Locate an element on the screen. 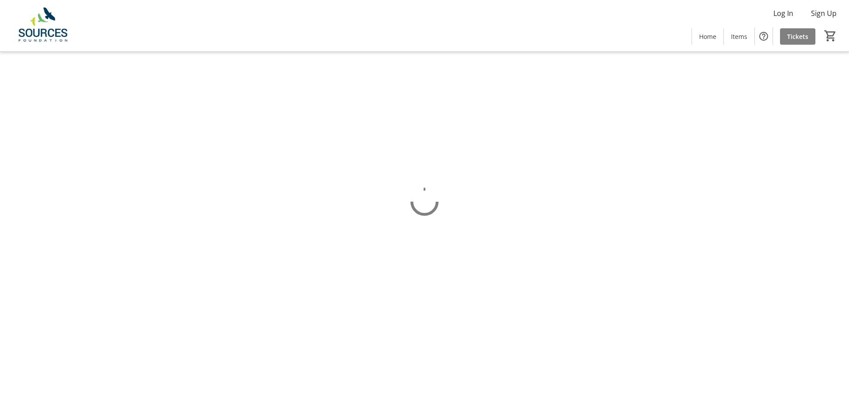  span: Home is located at coordinates (708, 36).